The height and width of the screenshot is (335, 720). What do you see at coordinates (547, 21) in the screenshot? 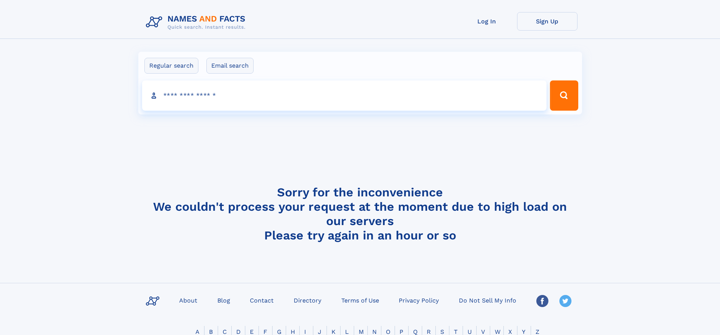
I see `a: Sign Up` at bounding box center [547, 21].